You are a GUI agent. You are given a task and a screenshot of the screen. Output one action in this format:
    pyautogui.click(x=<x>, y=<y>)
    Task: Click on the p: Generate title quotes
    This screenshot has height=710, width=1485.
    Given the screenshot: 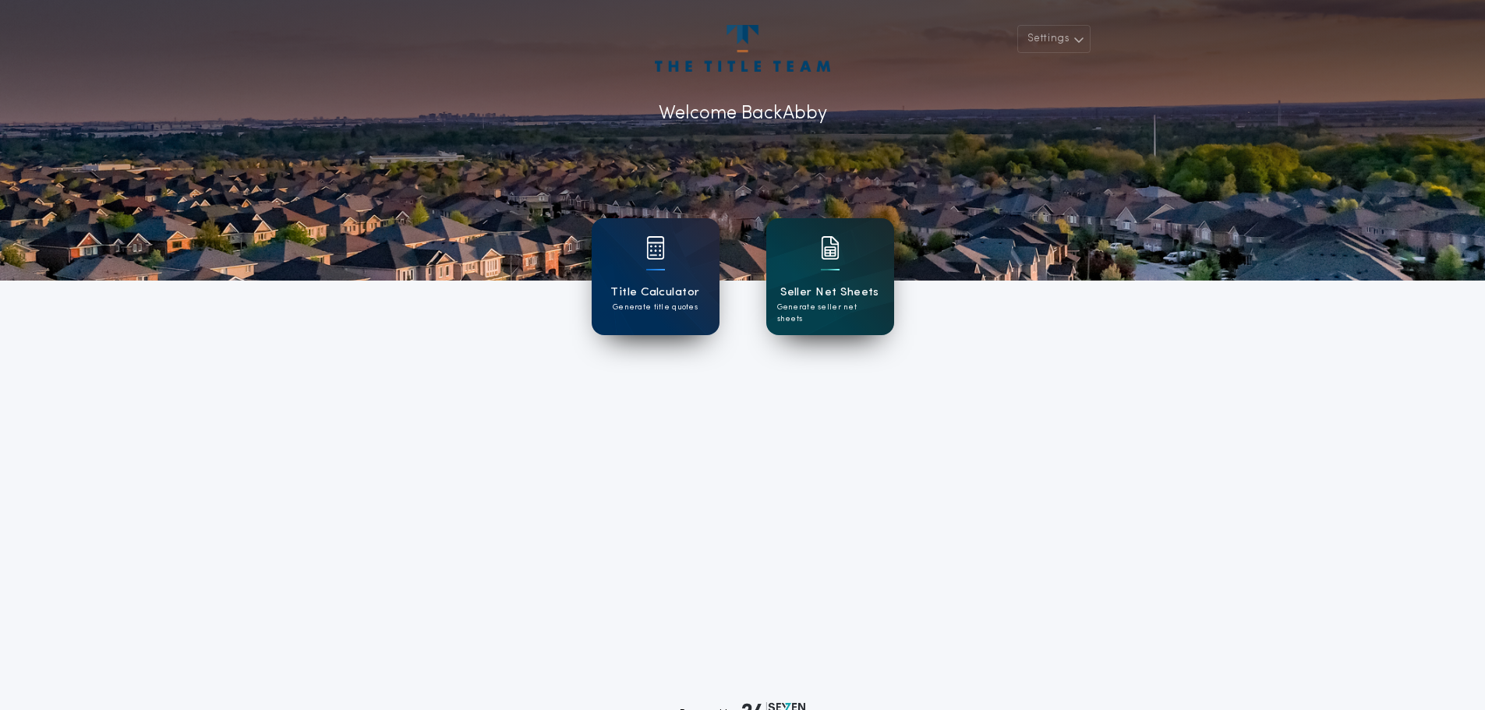 What is the action you would take?
    pyautogui.click(x=655, y=307)
    